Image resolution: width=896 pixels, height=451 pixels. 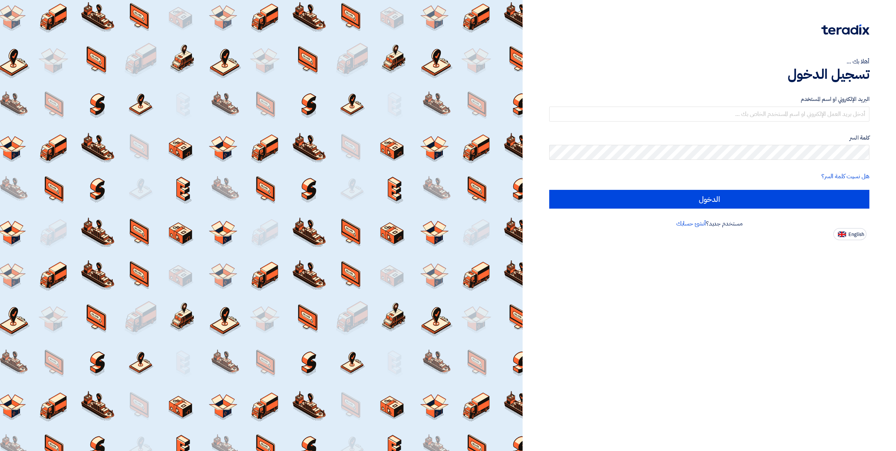 I want to click on label: كلمة السر, so click(x=709, y=138).